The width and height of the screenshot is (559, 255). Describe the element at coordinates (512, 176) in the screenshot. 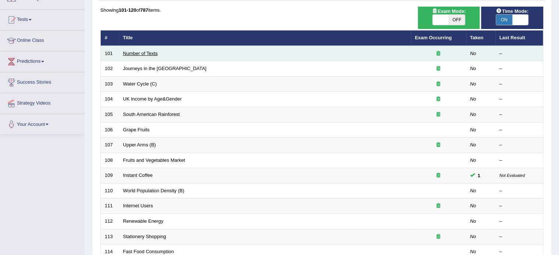

I see `small: Not Evaluated` at that location.